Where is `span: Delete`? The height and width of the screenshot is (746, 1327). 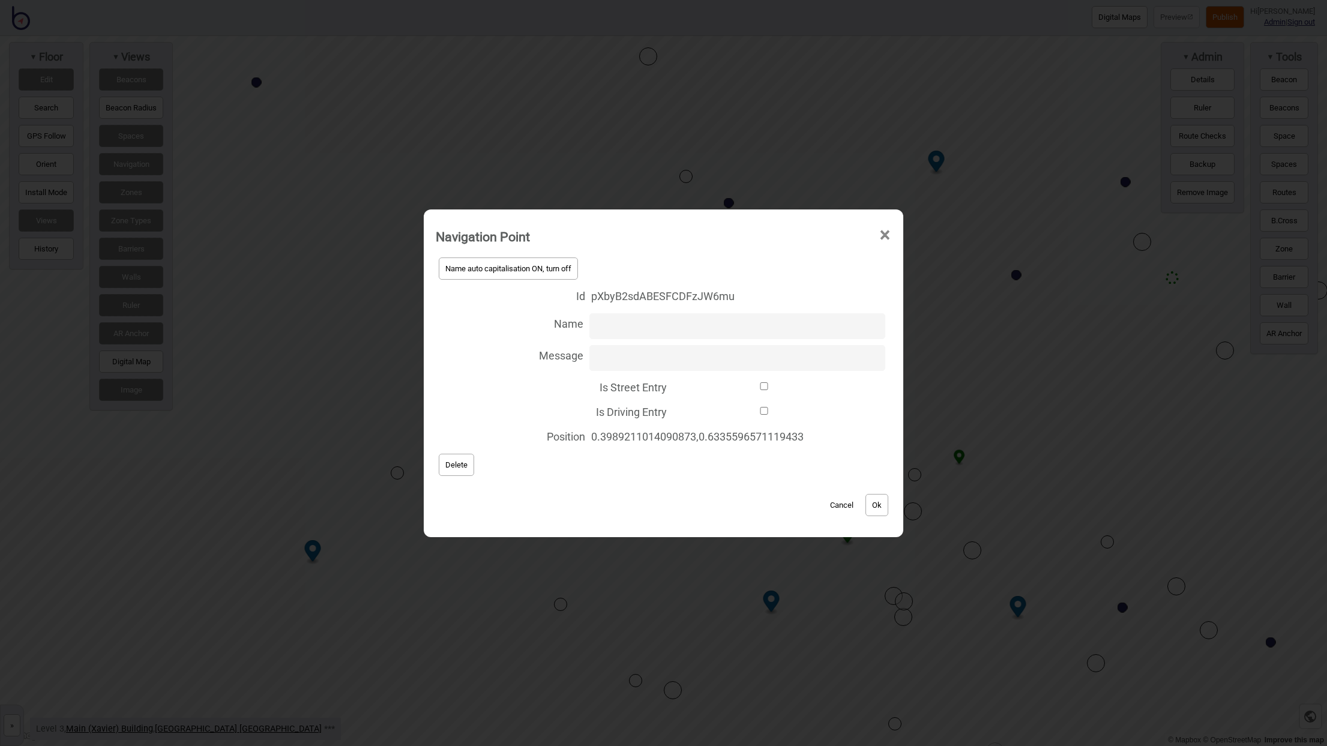
span: Delete is located at coordinates (456, 465).